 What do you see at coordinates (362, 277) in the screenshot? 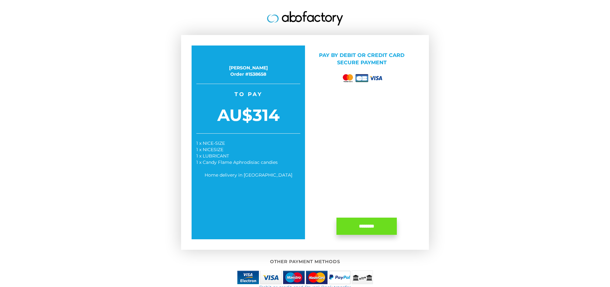
I see `img: bank_transfer-small.png` at bounding box center [362, 277].